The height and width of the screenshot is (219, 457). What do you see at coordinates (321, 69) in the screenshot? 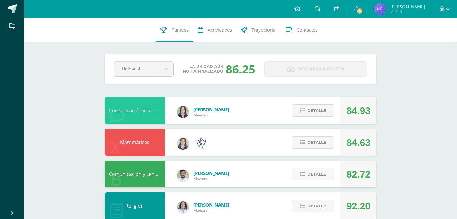
I see `span: Descargar boleta` at bounding box center [321, 69].